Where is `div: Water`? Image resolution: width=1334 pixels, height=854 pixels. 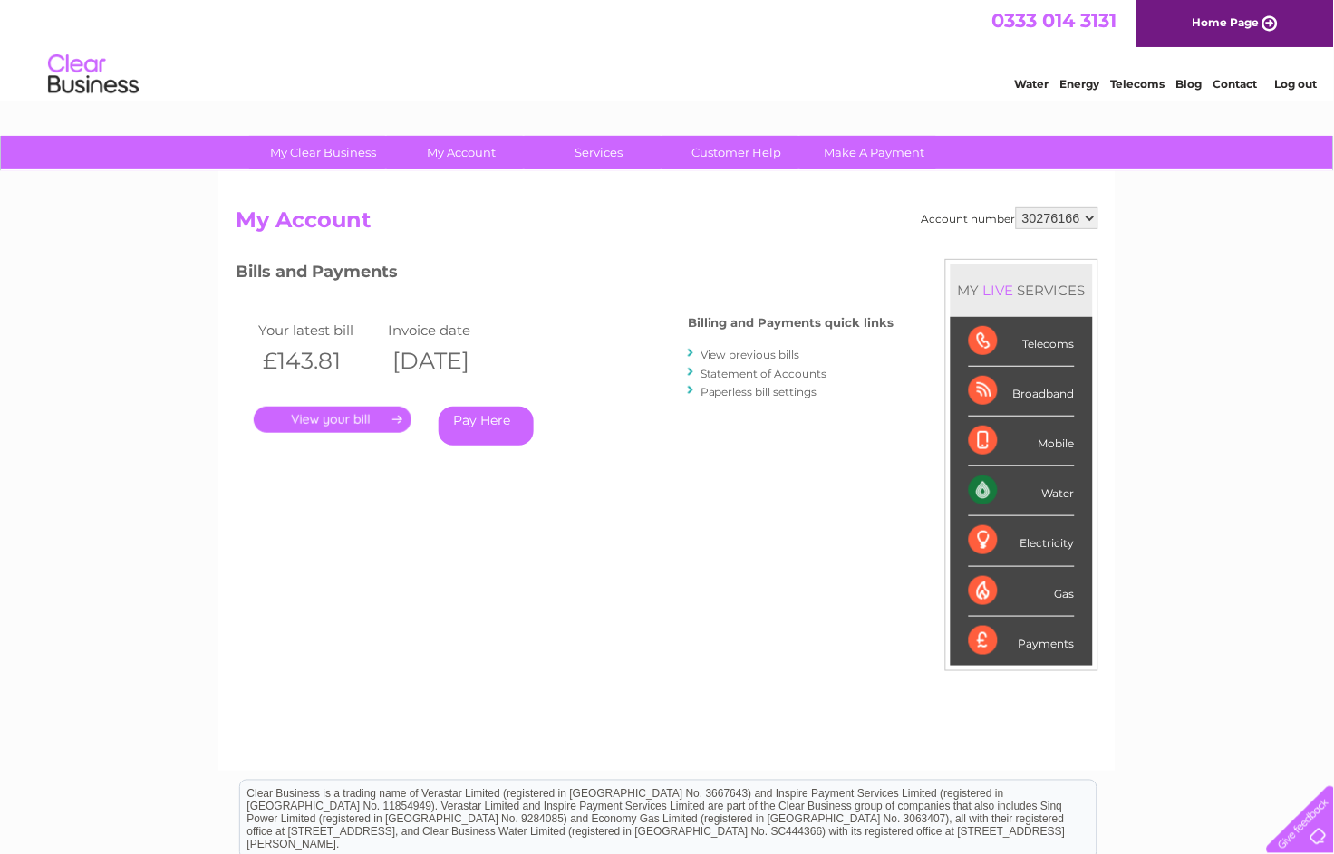 div: Water is located at coordinates (1021, 491).